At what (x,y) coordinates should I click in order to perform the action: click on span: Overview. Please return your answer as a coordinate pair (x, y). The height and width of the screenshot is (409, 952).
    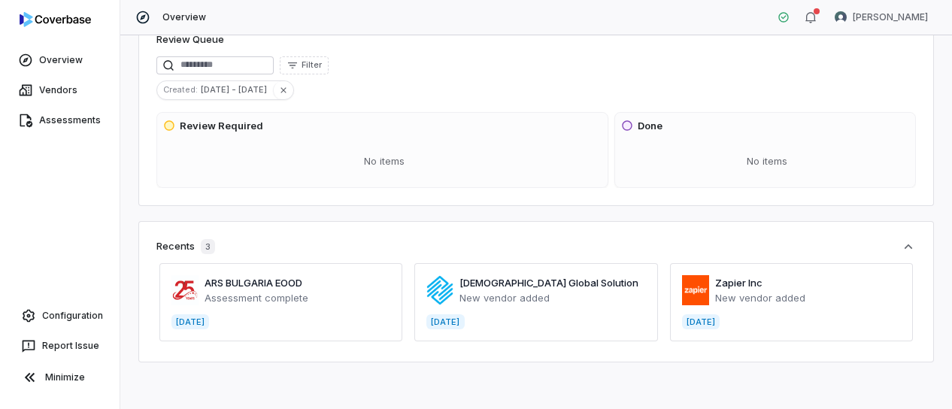
    Looking at the image, I should click on (184, 17).